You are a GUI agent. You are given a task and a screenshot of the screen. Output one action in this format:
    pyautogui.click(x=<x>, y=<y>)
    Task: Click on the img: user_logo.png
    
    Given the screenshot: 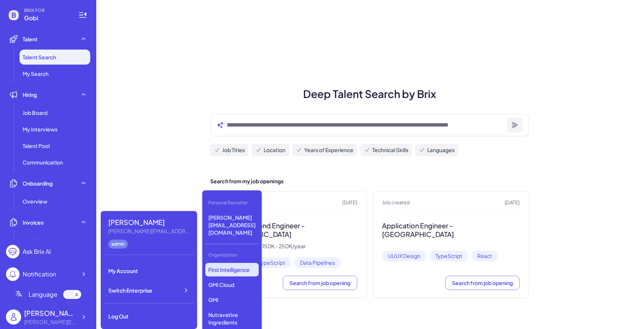 What is the action you would take?
    pyautogui.click(x=14, y=317)
    